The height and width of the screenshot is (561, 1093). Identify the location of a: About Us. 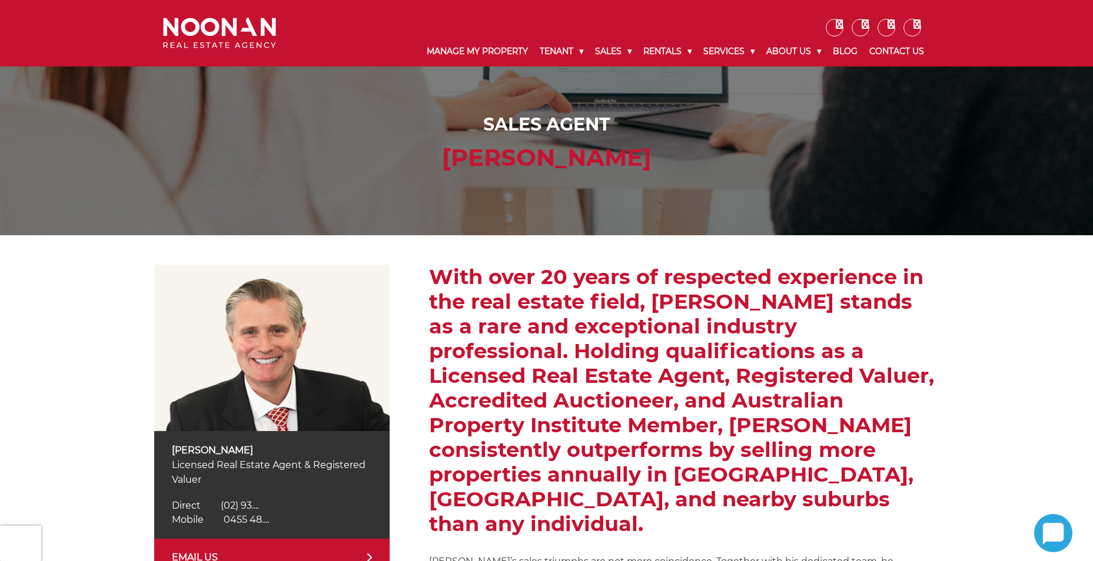
(793, 51).